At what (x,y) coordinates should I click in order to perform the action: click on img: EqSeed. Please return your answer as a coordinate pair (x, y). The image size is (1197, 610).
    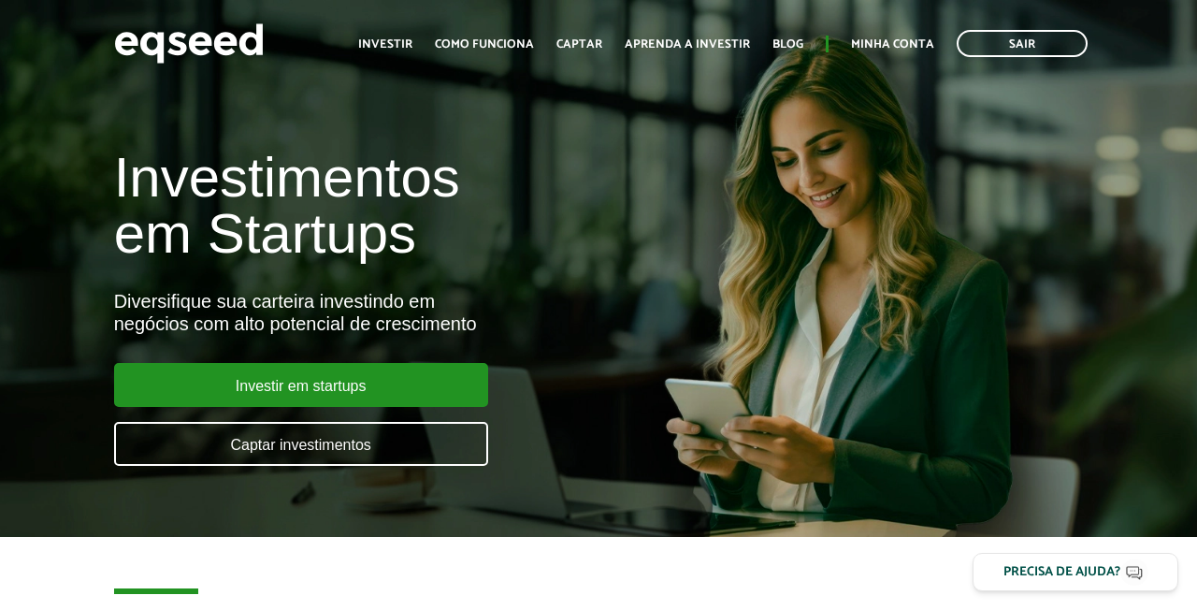
    Looking at the image, I should click on (189, 43).